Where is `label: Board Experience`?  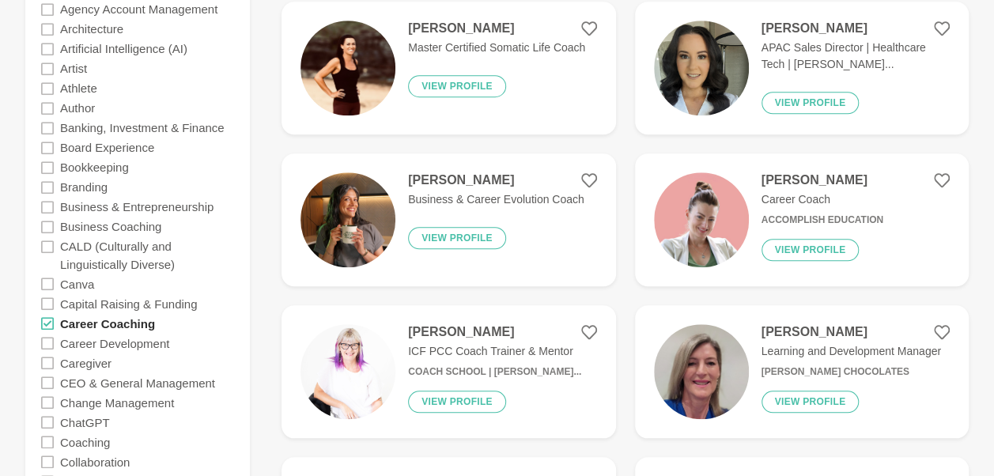
label: Board Experience is located at coordinates (107, 147).